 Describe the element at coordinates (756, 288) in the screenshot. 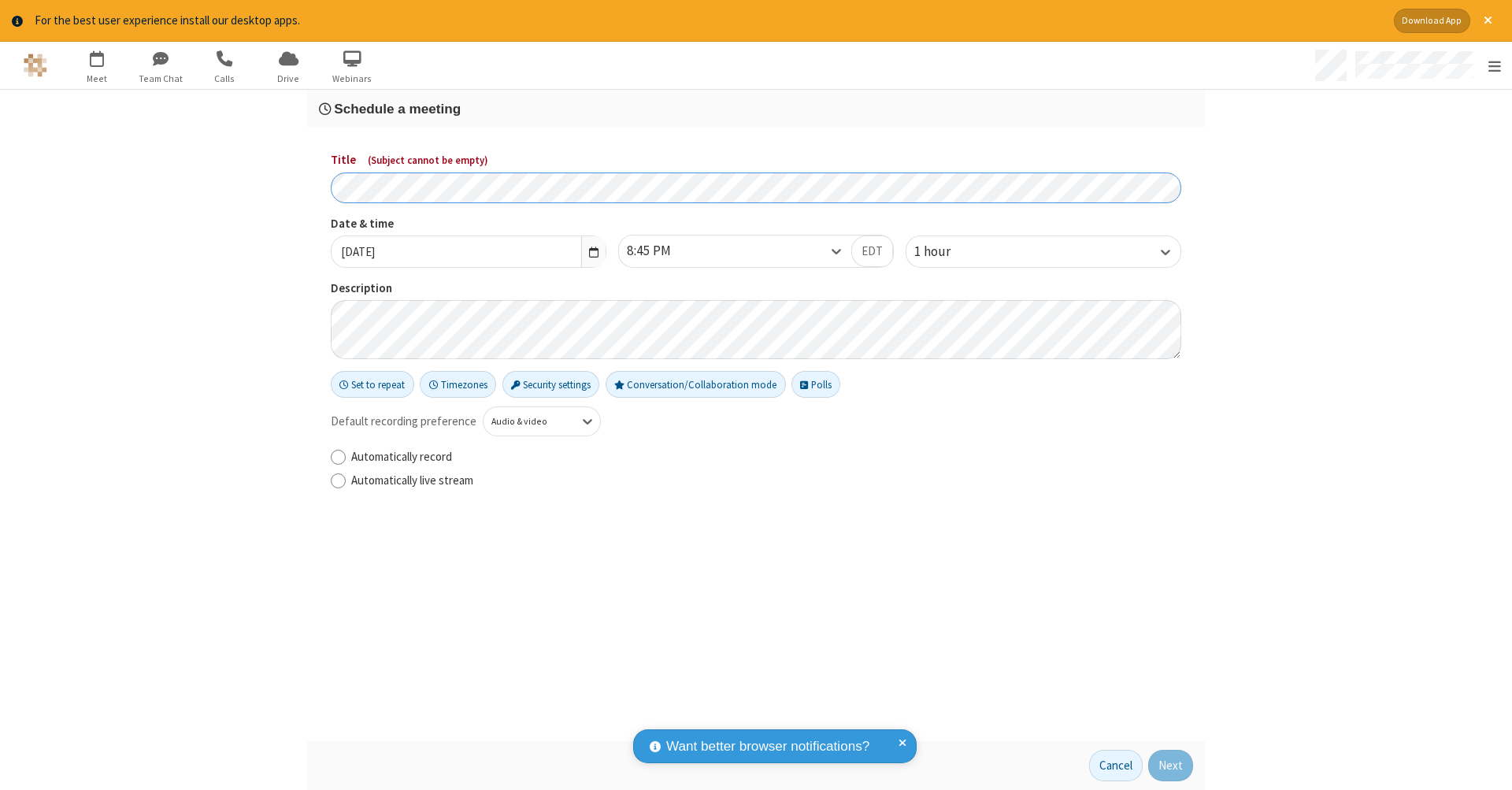

I see `label: Description` at that location.